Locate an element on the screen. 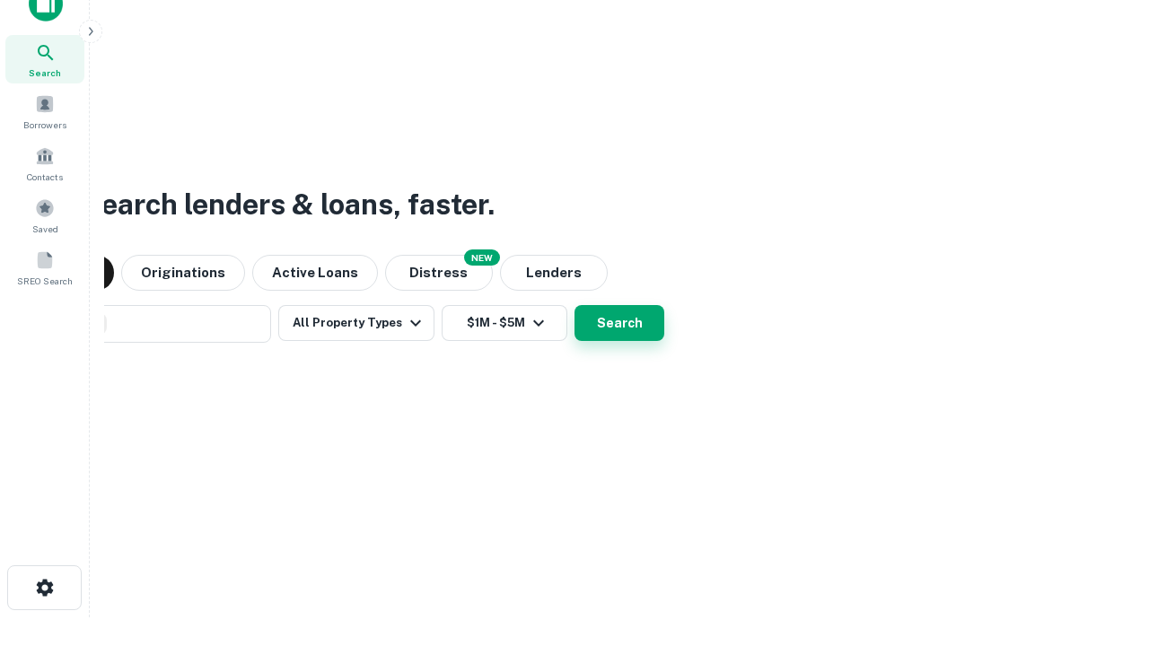 The image size is (1149, 646). div: Chat Widget is located at coordinates (1104, 546).